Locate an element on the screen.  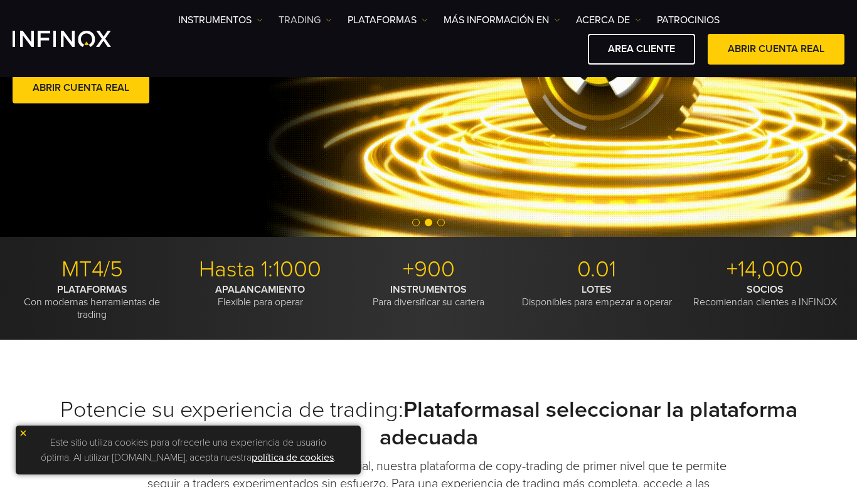
strong: APALANCAMIENTO is located at coordinates (260, 290).